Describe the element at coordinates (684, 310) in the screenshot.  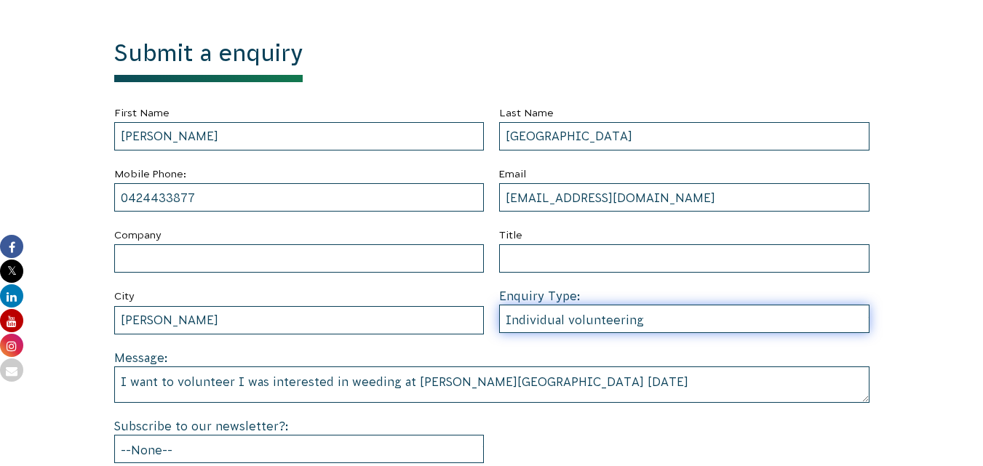
I see `div: Enquiry Type:` at that location.